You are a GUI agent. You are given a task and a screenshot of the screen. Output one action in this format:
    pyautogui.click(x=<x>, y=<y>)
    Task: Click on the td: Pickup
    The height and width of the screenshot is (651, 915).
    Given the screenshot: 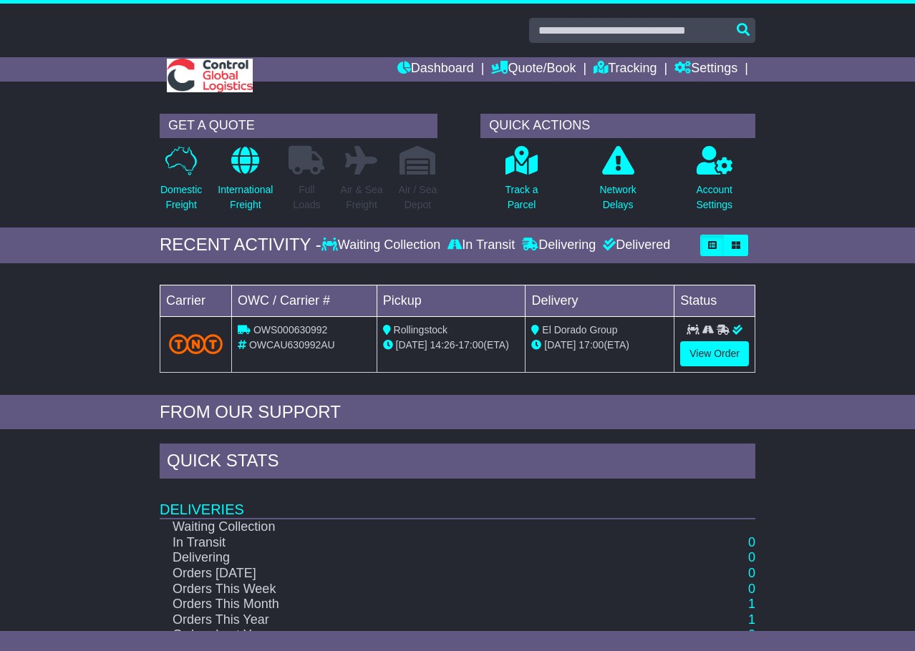 What is the action you would take?
    pyautogui.click(x=451, y=301)
    